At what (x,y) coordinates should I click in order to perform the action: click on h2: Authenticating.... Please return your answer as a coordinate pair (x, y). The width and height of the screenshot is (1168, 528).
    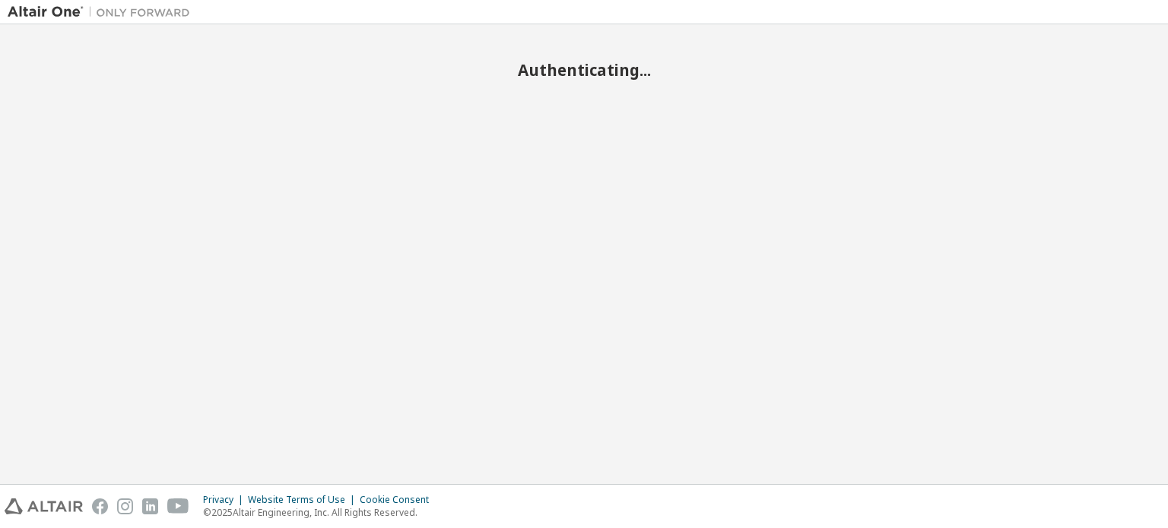
    Looking at the image, I should click on (584, 70).